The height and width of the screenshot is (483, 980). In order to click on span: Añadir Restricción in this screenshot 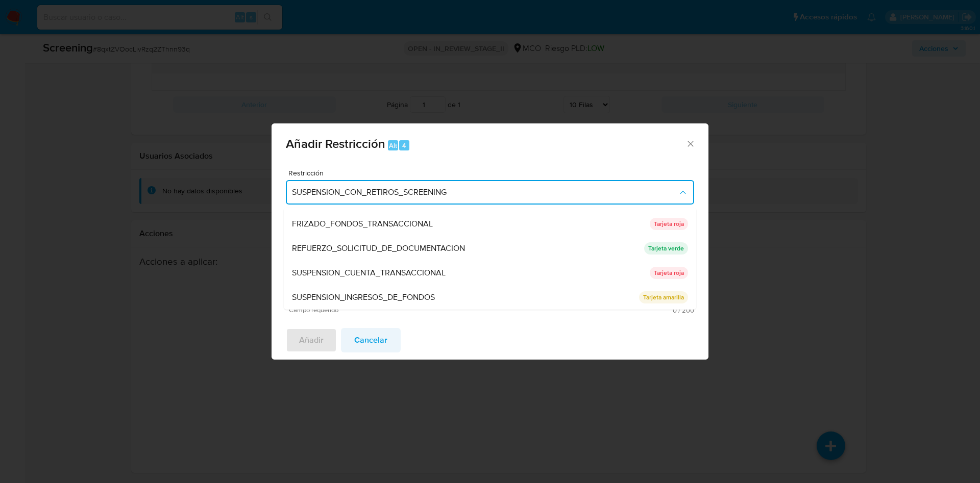, I will do `click(335, 143)`.